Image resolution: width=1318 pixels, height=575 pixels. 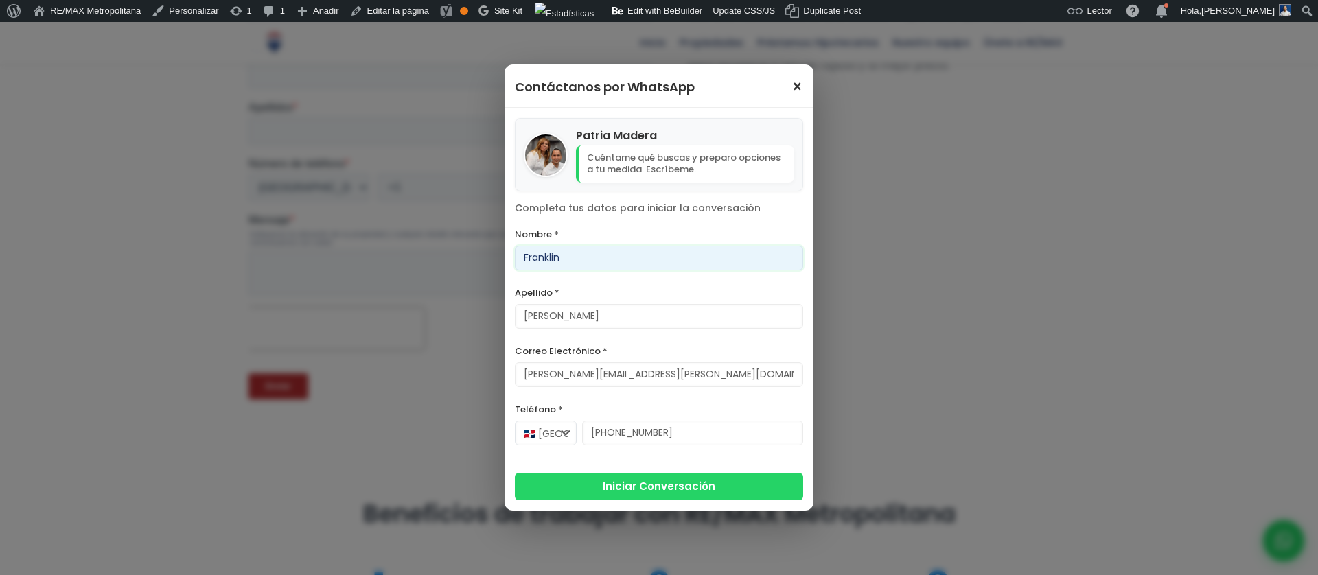 What do you see at coordinates (693, 433) in the screenshot?
I see `input: 123-456-7890` at bounding box center [693, 433].